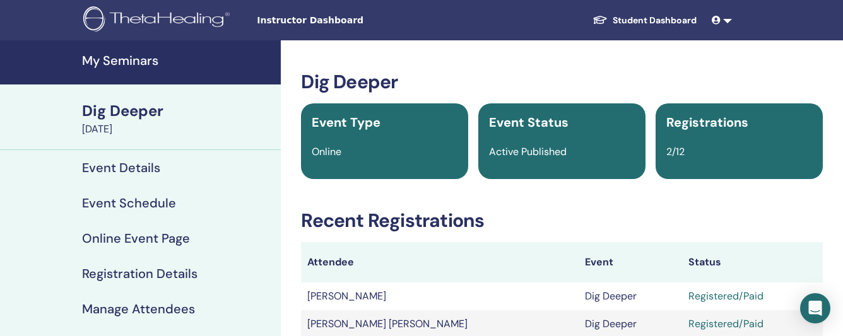 Image resolution: width=843 pixels, height=336 pixels. What do you see at coordinates (139, 274) in the screenshot?
I see `h4: Registration Details` at bounding box center [139, 274].